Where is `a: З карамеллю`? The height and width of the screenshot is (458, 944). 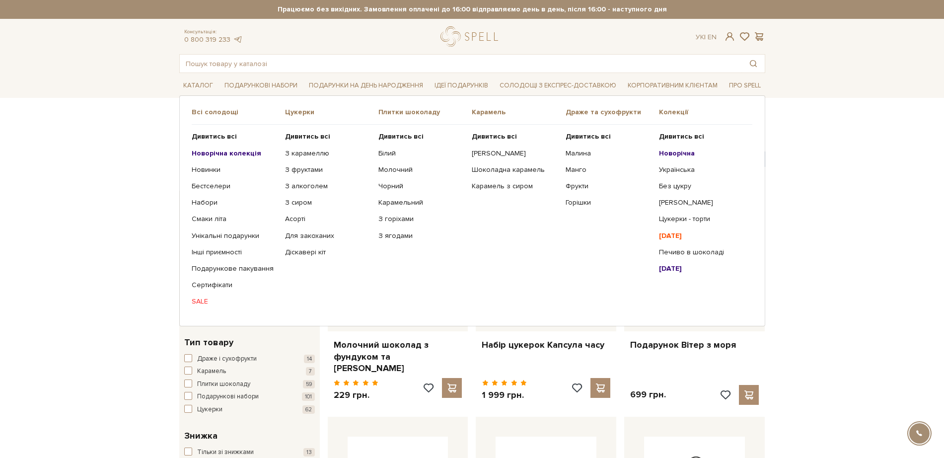
a: З карамеллю is located at coordinates (328, 153).